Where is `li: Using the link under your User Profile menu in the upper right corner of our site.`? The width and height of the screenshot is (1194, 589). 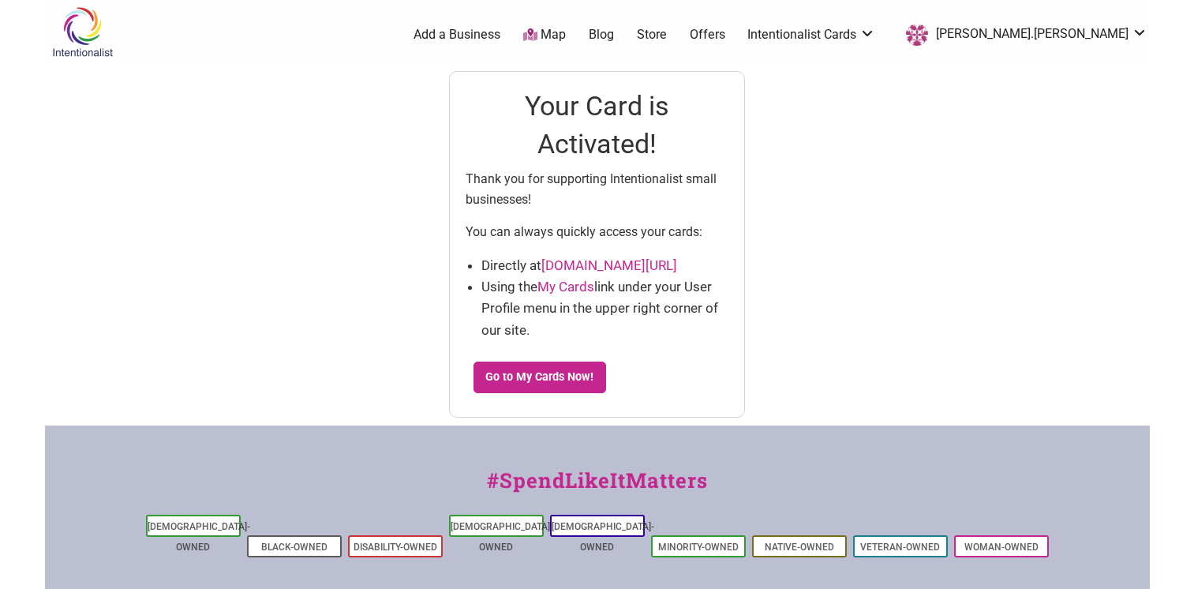 li: Using the link under your User Profile menu in the upper right corner of our site. is located at coordinates (605, 309).